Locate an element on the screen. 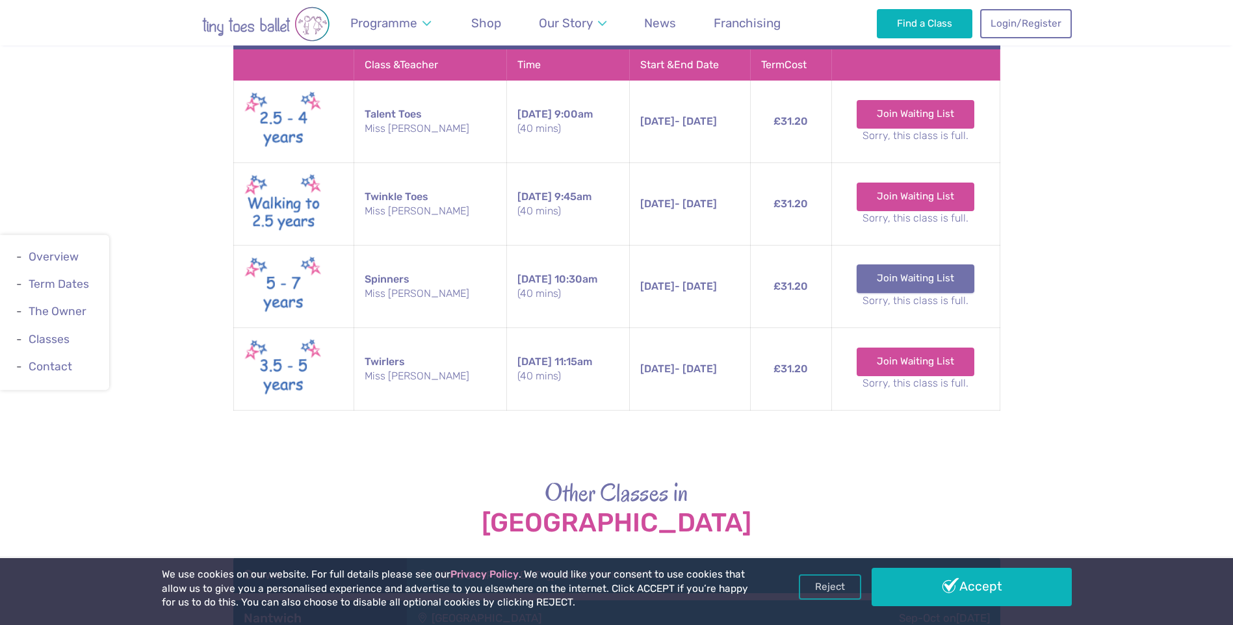 This screenshot has width=1233, height=625. th: Class & Teacher is located at coordinates (430, 64).